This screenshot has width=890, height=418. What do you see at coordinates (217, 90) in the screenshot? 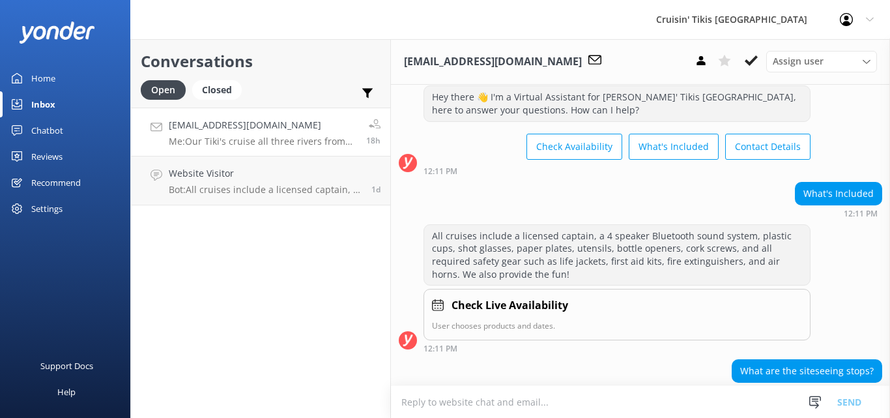
I see `div: Closed` at bounding box center [217, 90].